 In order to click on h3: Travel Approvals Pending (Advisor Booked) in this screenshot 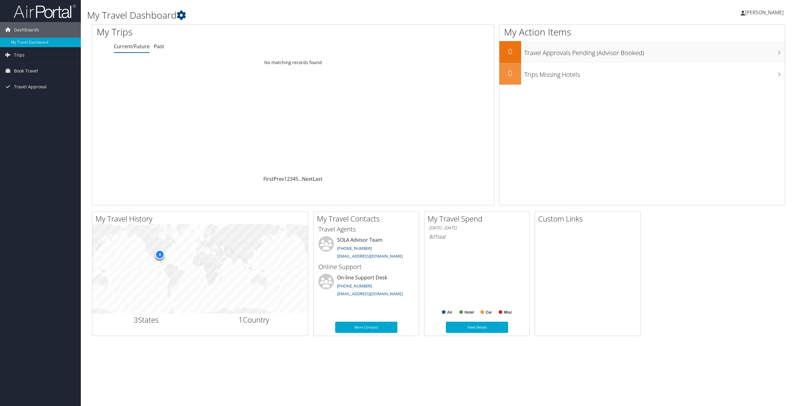, I will do `click(654, 51)`.